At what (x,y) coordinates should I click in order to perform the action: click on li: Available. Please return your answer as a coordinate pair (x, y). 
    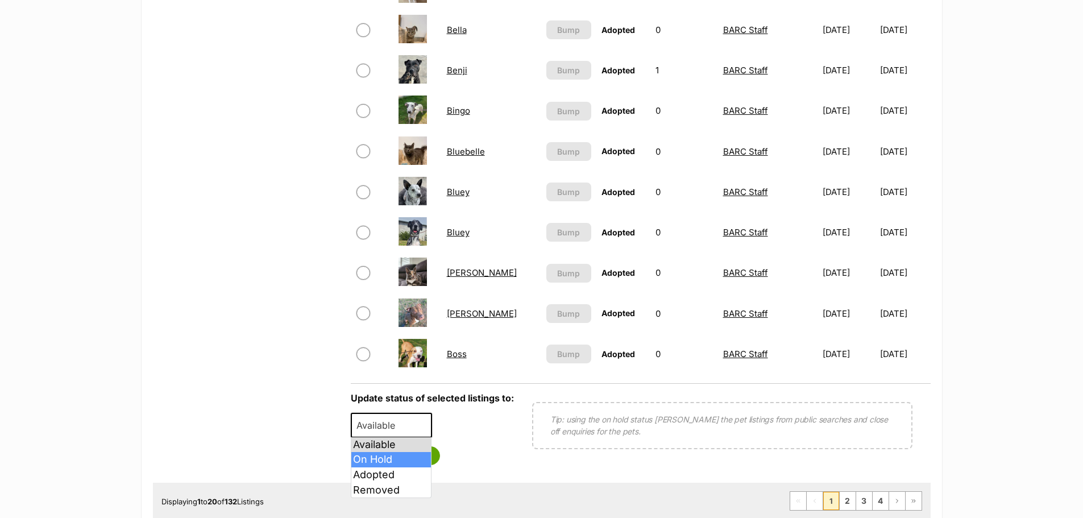
    Looking at the image, I should click on (391, 445).